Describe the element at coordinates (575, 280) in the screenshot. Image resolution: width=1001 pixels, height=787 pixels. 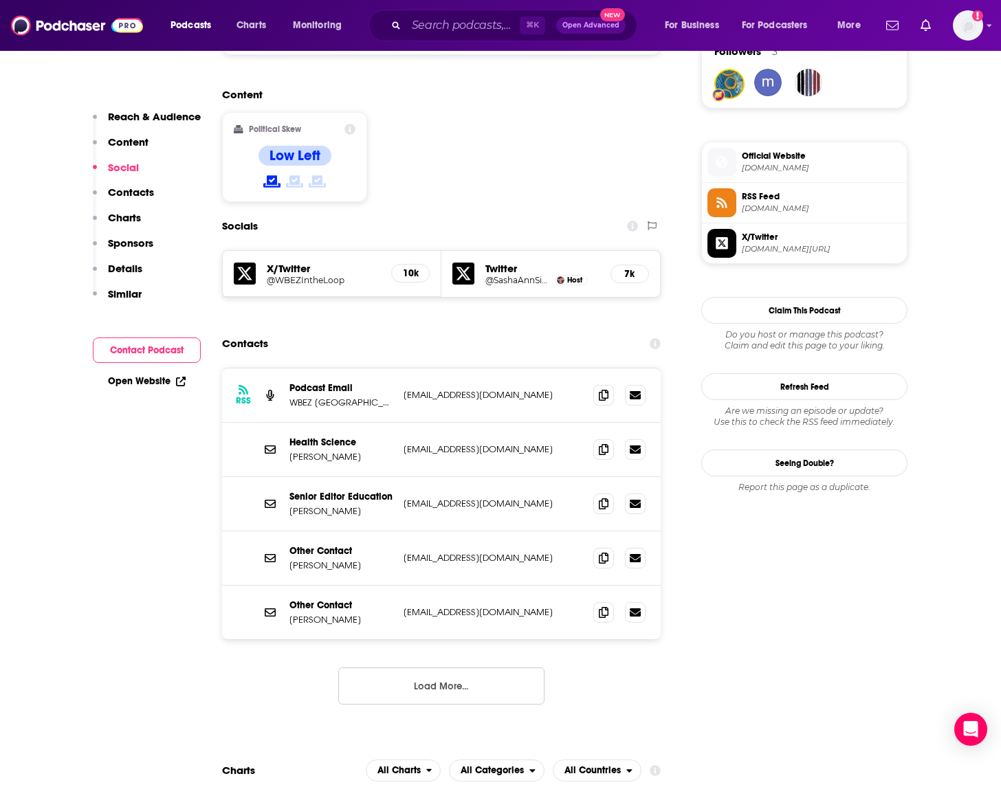
I see `span: Host` at that location.